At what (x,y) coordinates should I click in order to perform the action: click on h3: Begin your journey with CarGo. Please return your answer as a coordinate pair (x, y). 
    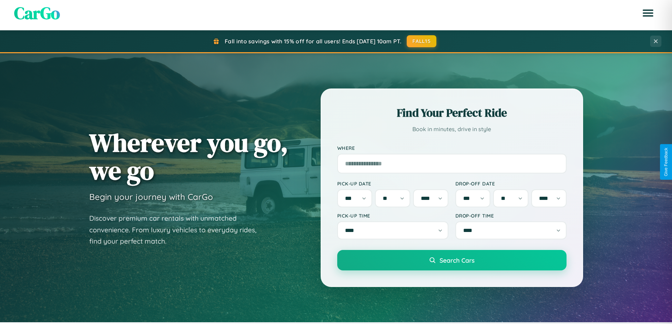
    Looking at the image, I should click on (151, 197).